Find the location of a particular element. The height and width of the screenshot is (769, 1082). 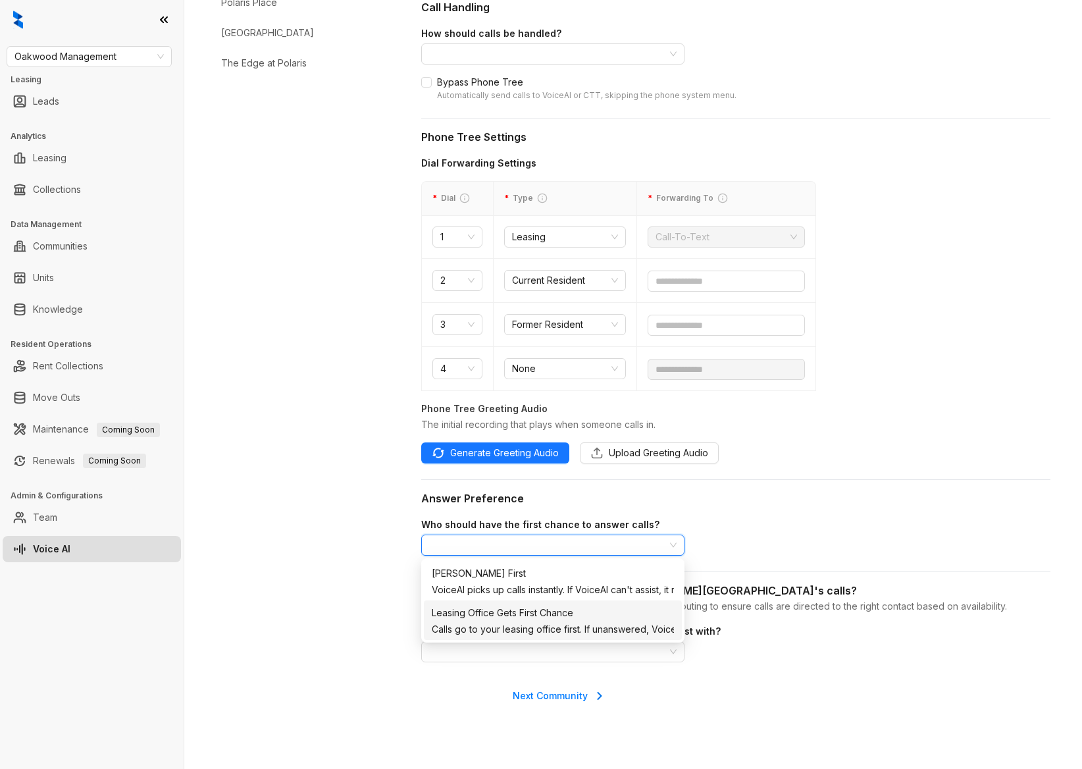

h3: Data Management is located at coordinates (97, 224).